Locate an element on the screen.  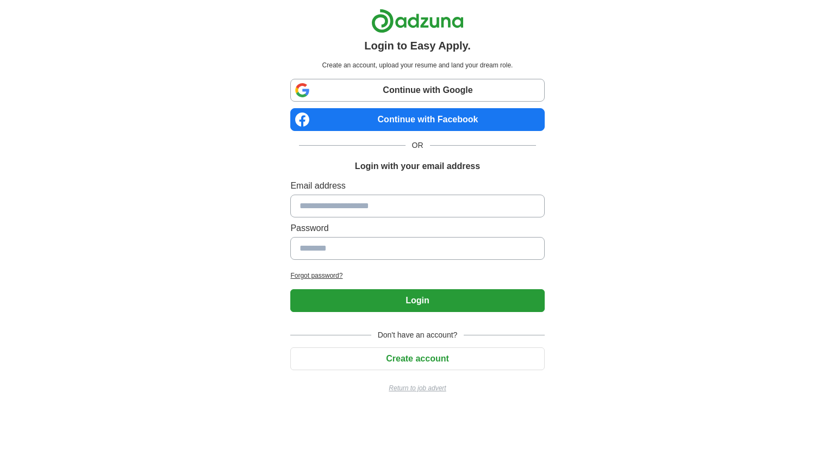
button: Login is located at coordinates (417, 301).